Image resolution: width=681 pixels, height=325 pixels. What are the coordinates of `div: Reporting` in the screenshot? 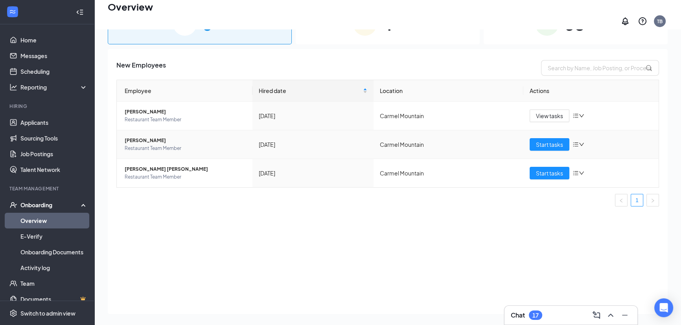 It's located at (54, 87).